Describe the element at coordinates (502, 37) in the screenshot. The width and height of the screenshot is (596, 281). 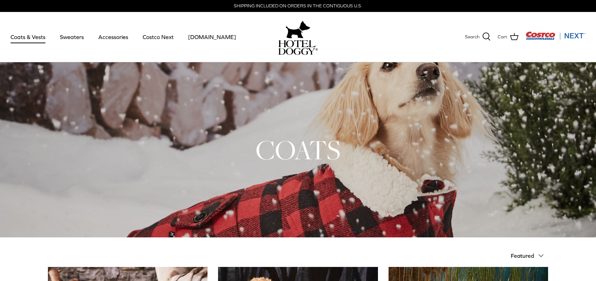
I see `span: Cart` at that location.